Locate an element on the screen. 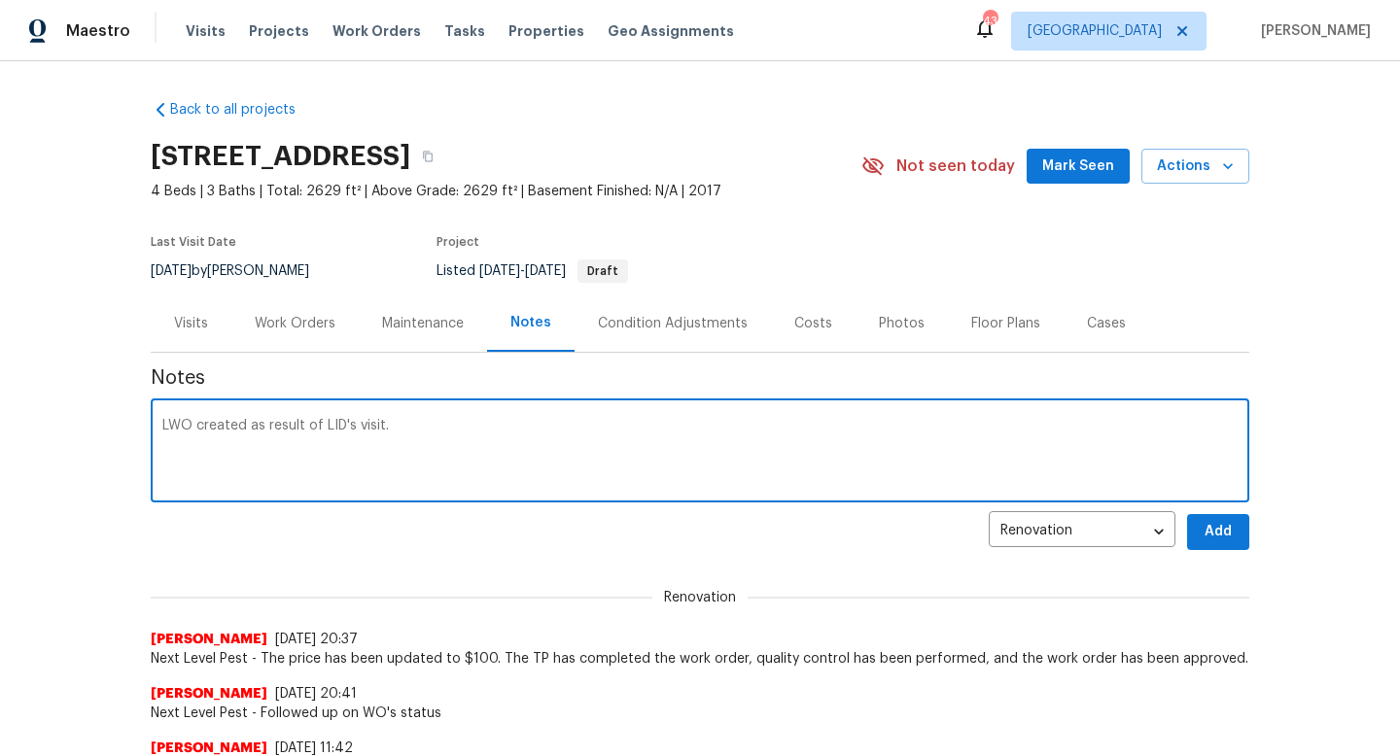  span: Notes is located at coordinates (700, 378).